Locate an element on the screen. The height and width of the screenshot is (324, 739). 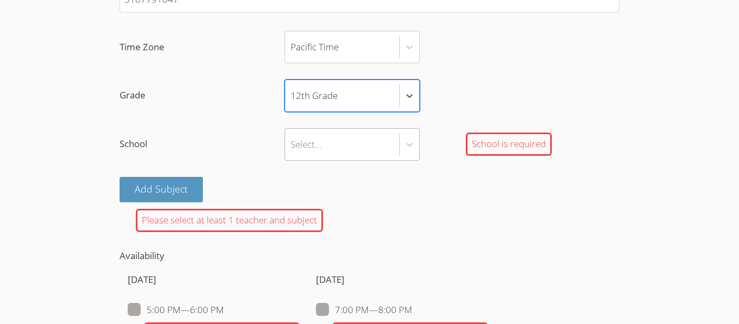
span: Grade is located at coordinates (202, 95).